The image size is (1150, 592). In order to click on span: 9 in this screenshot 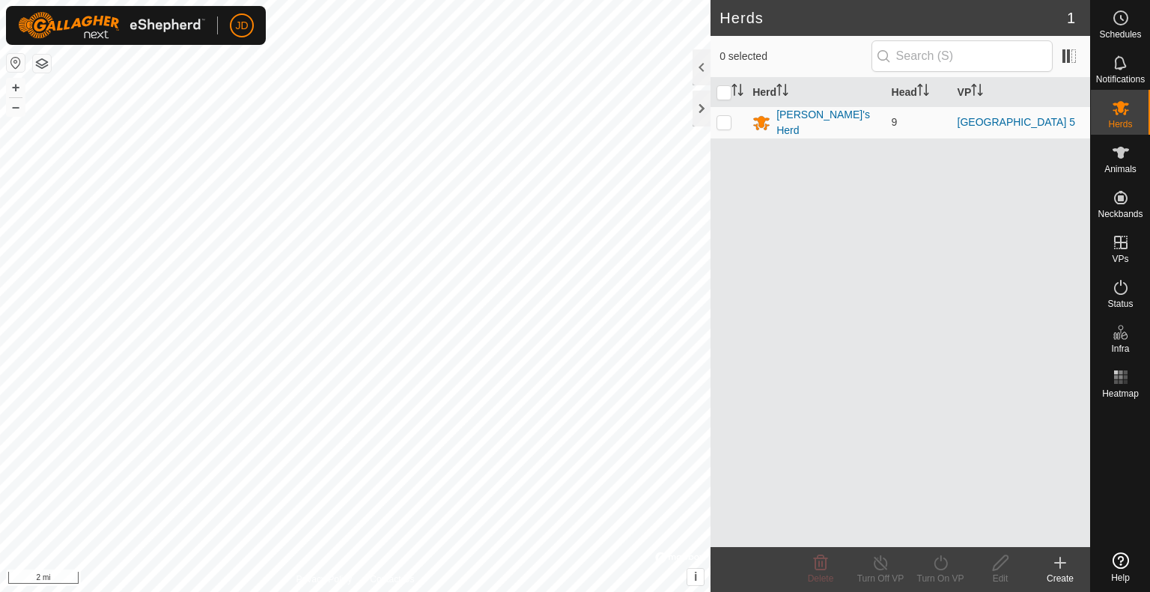, I will do `click(895, 122)`.